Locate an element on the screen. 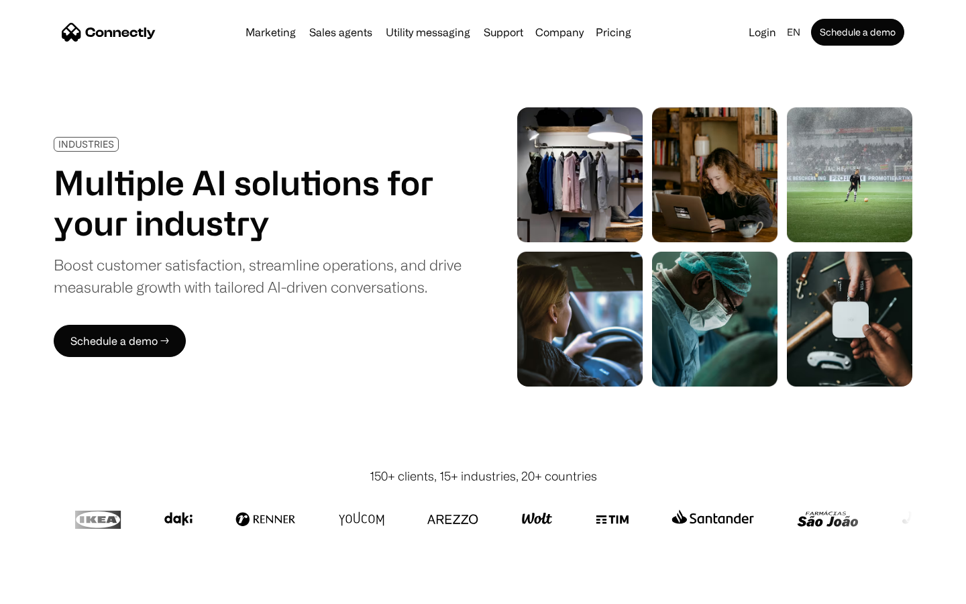 Image resolution: width=966 pixels, height=604 pixels. a: Schedule a demo is located at coordinates (857, 32).